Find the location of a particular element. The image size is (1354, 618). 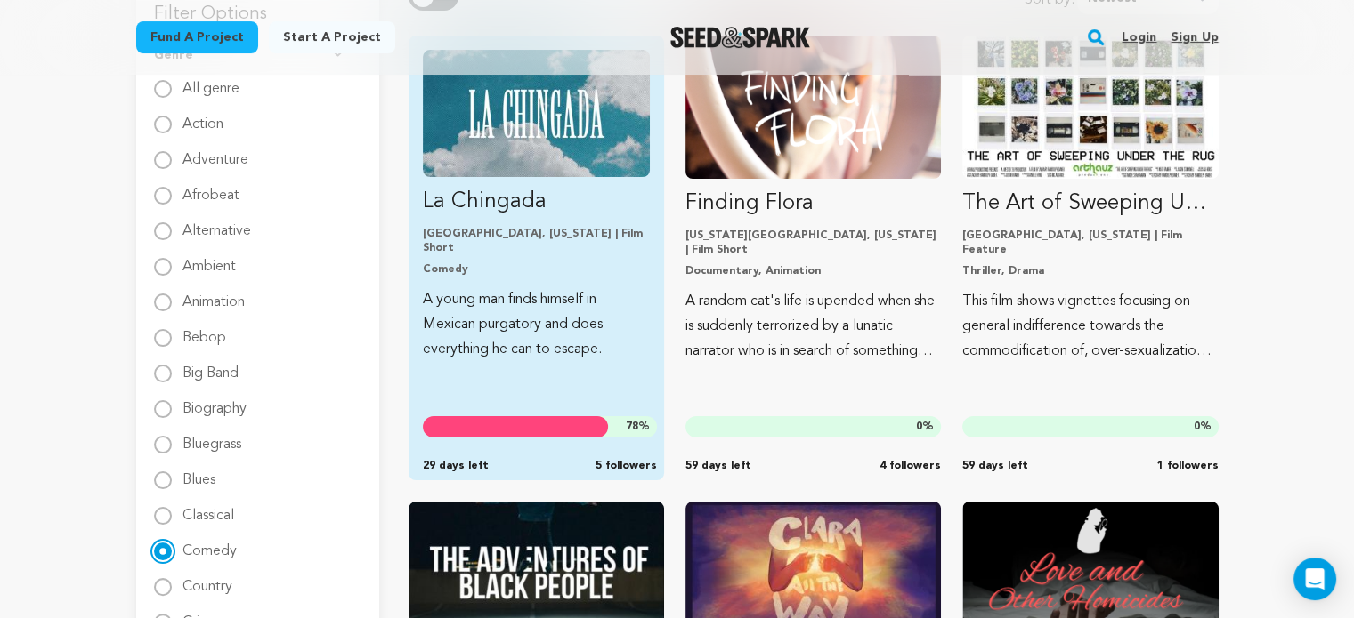

p: A random cat's life is upended when she is suddenly terrorized by a lunatic narrator who is in se... is located at coordinates (812, 327).